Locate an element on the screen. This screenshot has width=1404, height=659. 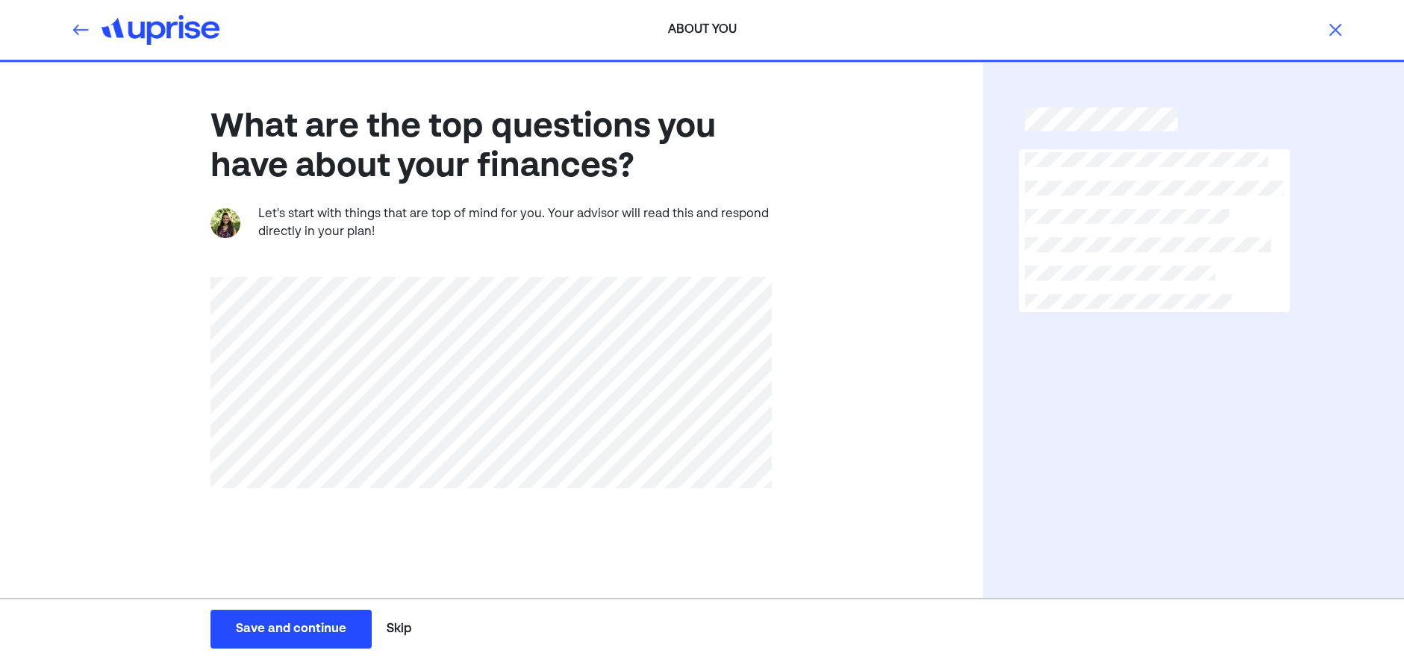
div: Save and continue is located at coordinates (291, 629).